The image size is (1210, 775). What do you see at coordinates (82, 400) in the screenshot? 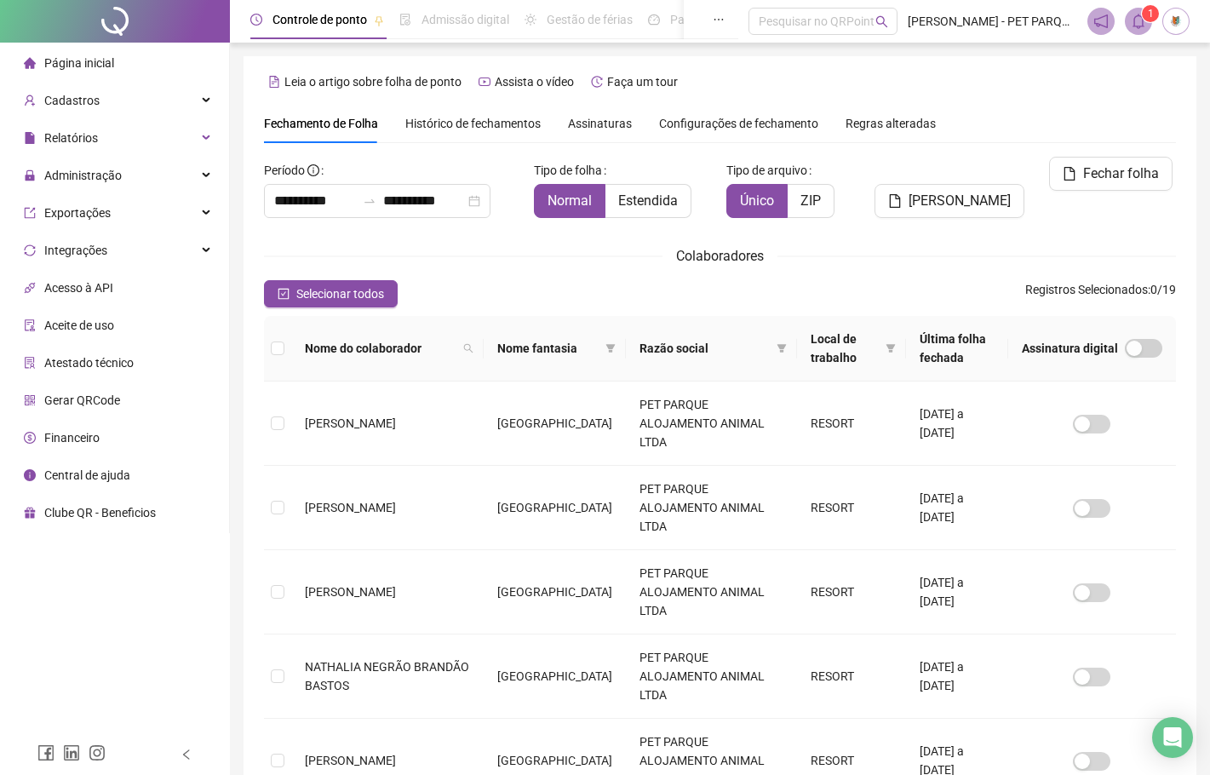
I see `span: Gerar QRCode` at bounding box center [82, 400].